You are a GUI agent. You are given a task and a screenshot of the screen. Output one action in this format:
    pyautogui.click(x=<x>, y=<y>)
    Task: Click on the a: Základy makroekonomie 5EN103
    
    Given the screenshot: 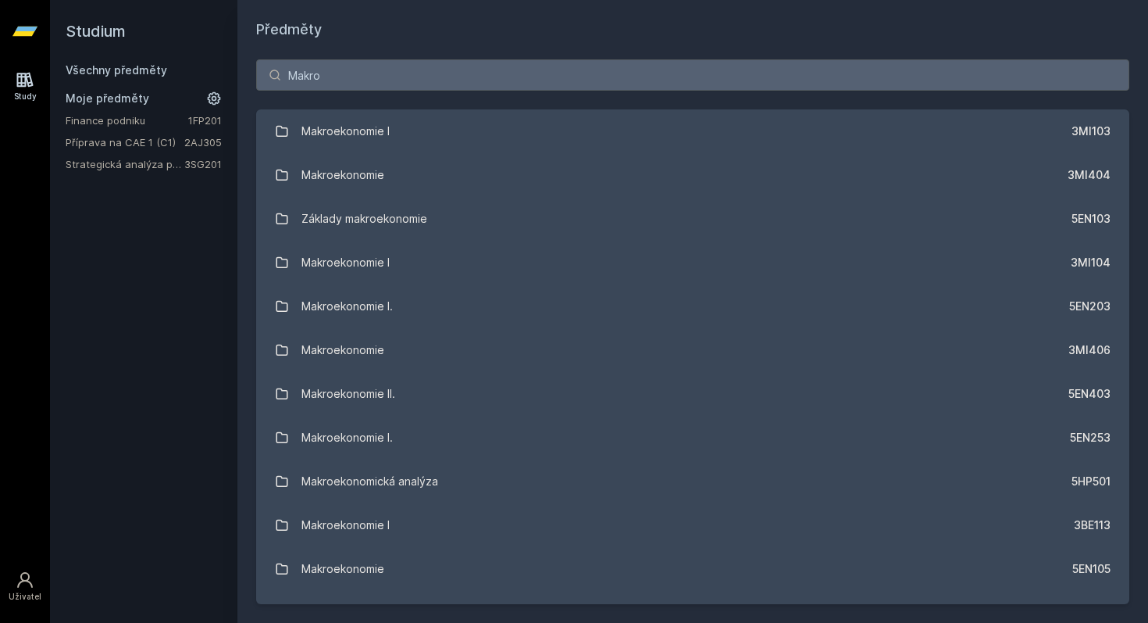 What is the action you would take?
    pyautogui.click(x=693, y=219)
    